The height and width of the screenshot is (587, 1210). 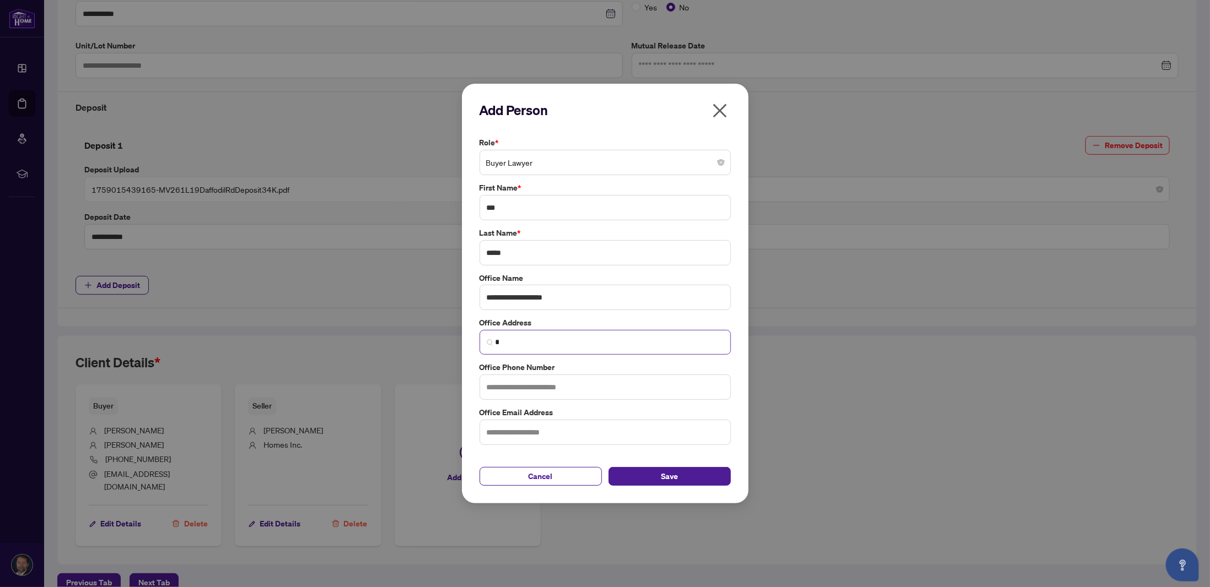 I want to click on button: Cancel, so click(x=541, y=477).